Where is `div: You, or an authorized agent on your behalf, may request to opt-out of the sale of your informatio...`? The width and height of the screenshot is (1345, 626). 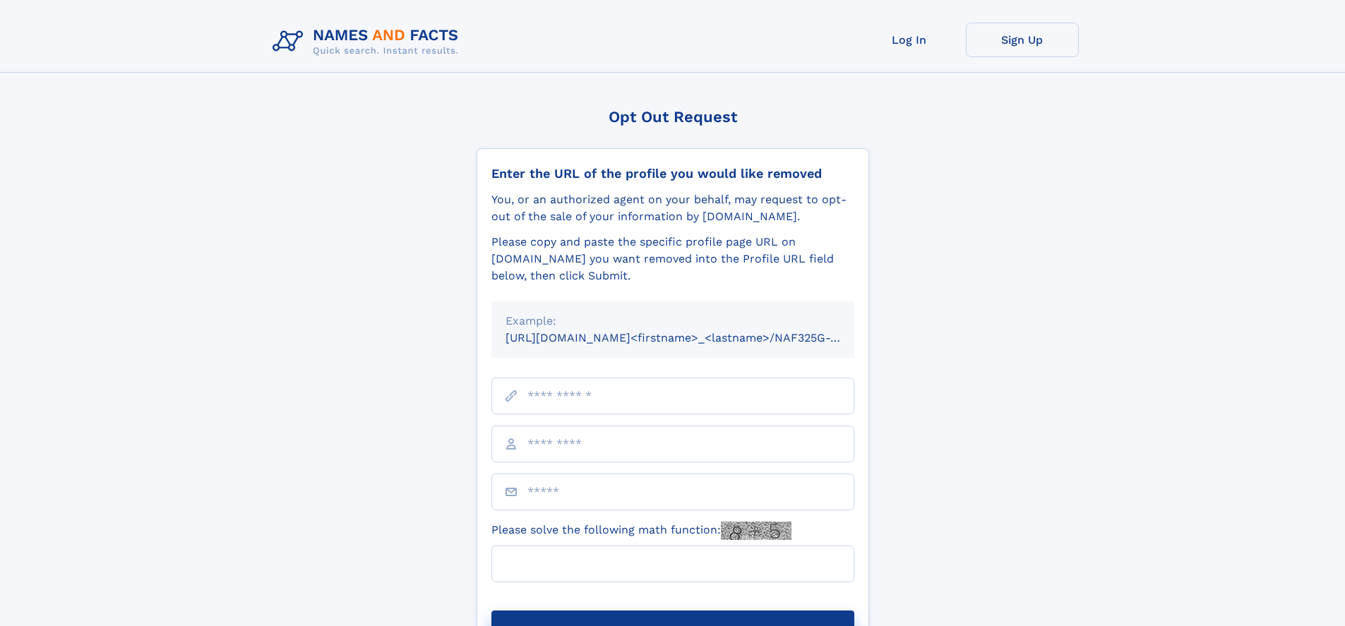
div: You, or an authorized agent on your behalf, may request to opt-out of the sale of your informatio... is located at coordinates (673, 208).